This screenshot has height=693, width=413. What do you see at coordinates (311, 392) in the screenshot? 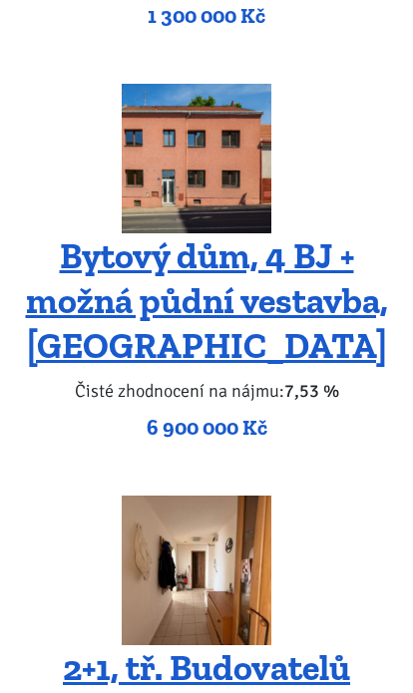
I see `b: 7,53 %` at bounding box center [311, 392].